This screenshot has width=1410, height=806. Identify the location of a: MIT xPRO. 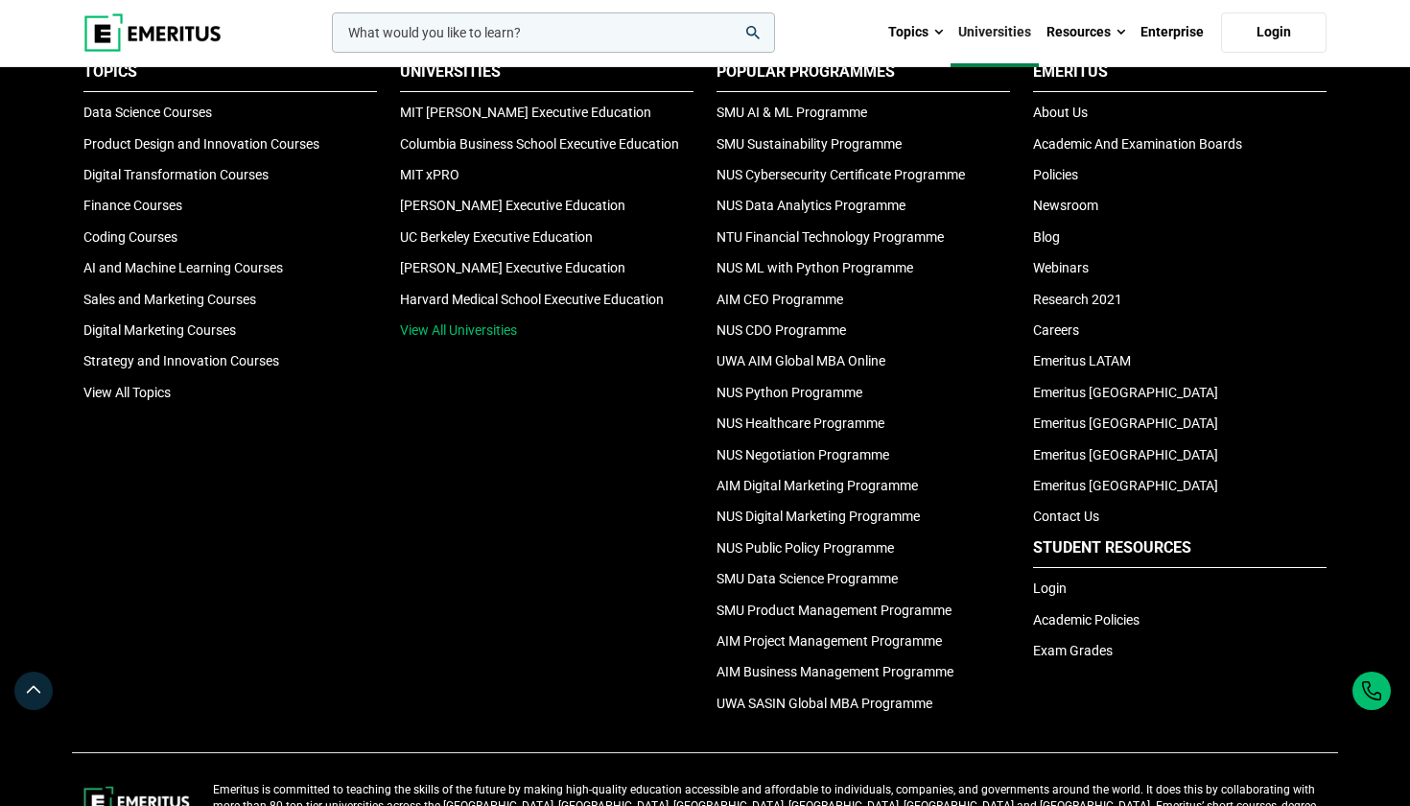
(430, 175).